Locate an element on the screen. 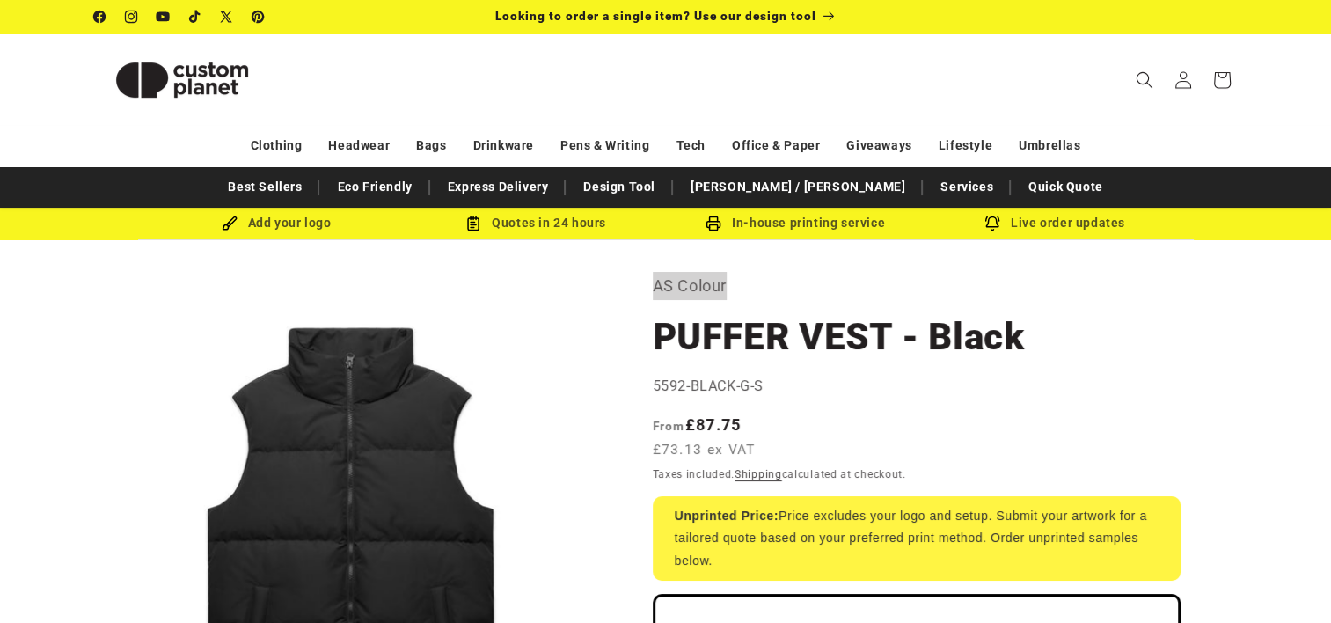 This screenshot has height=623, width=1331. a: Umbrellas is located at coordinates (1049, 145).